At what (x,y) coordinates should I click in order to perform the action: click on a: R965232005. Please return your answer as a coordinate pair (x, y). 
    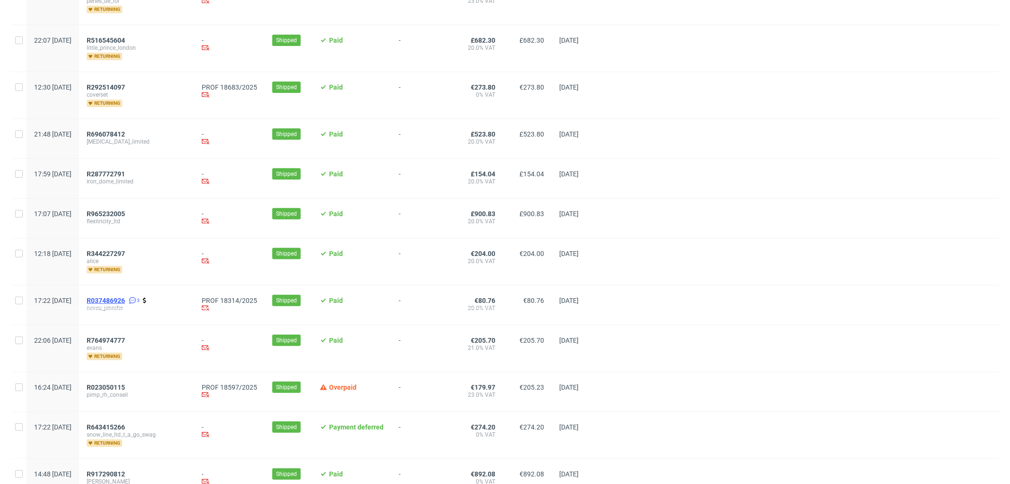
    Looking at the image, I should click on (107, 214).